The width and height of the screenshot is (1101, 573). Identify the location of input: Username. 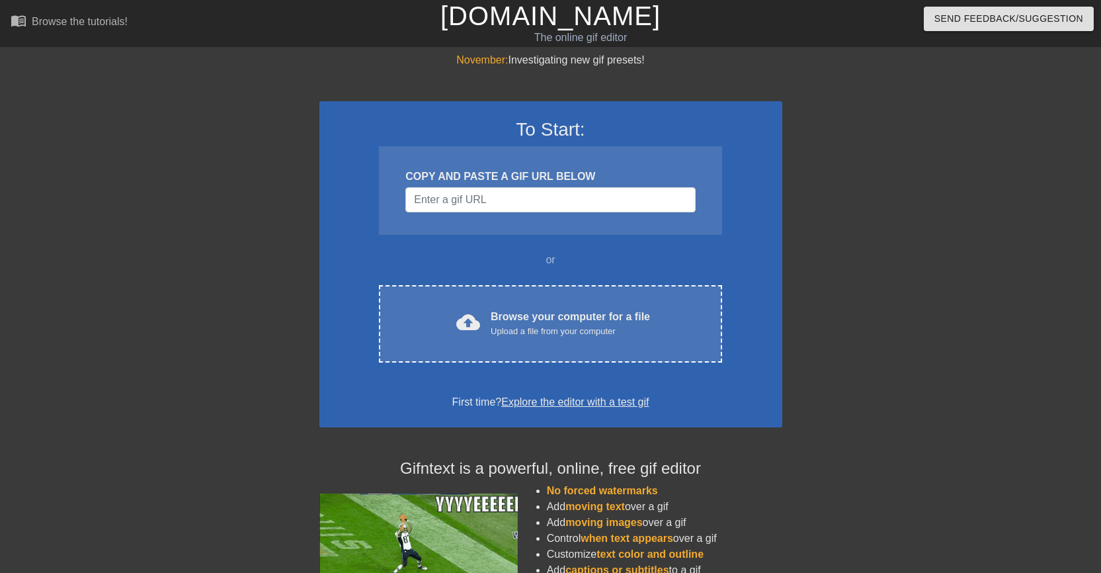
(550, 200).